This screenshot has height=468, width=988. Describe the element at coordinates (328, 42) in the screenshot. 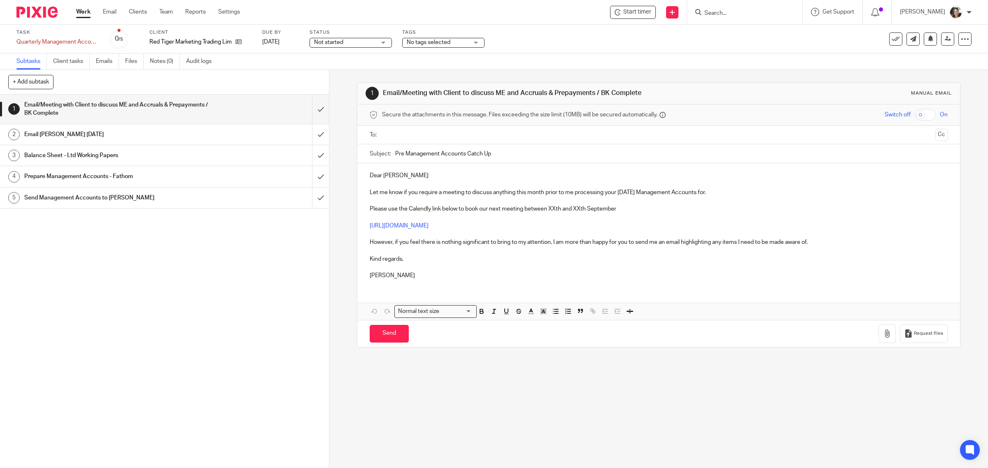

I see `span: Not started` at that location.